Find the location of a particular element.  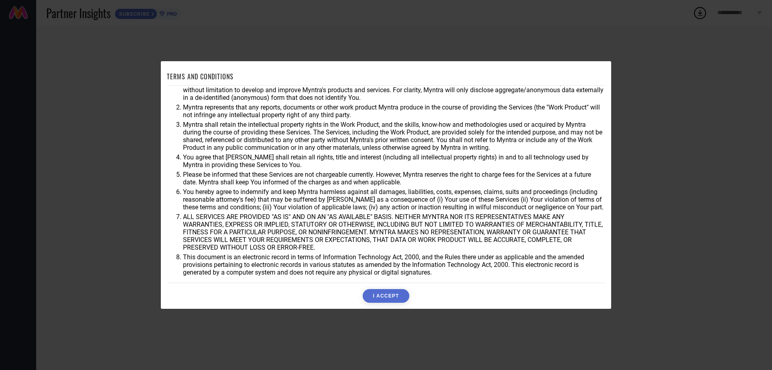

button: I ACCEPT is located at coordinates (386, 296).